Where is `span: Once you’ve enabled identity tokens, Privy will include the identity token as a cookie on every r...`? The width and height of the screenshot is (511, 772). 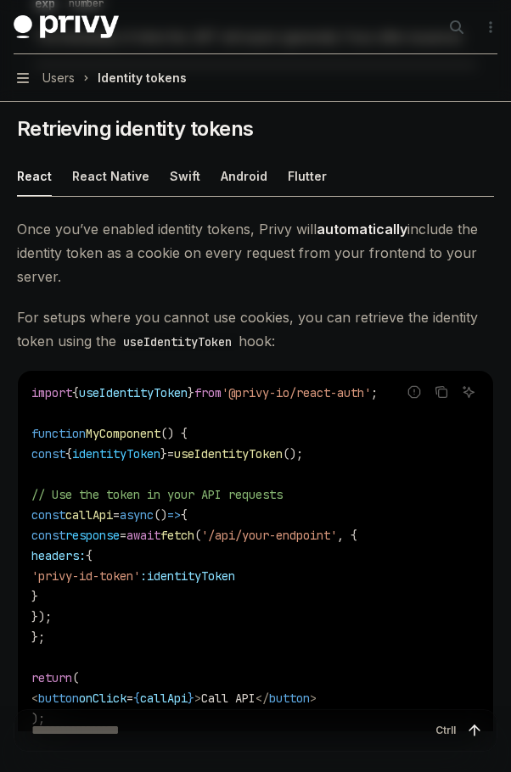 span: Once you’ve enabled identity tokens, Privy will include the identity token as a cookie on every r... is located at coordinates (255, 253).